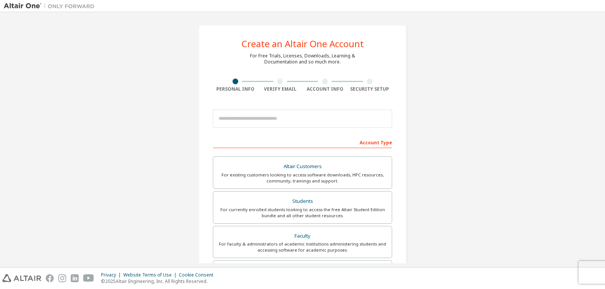 The height and width of the screenshot is (289, 605). I want to click on img: Altair One, so click(51, 6).